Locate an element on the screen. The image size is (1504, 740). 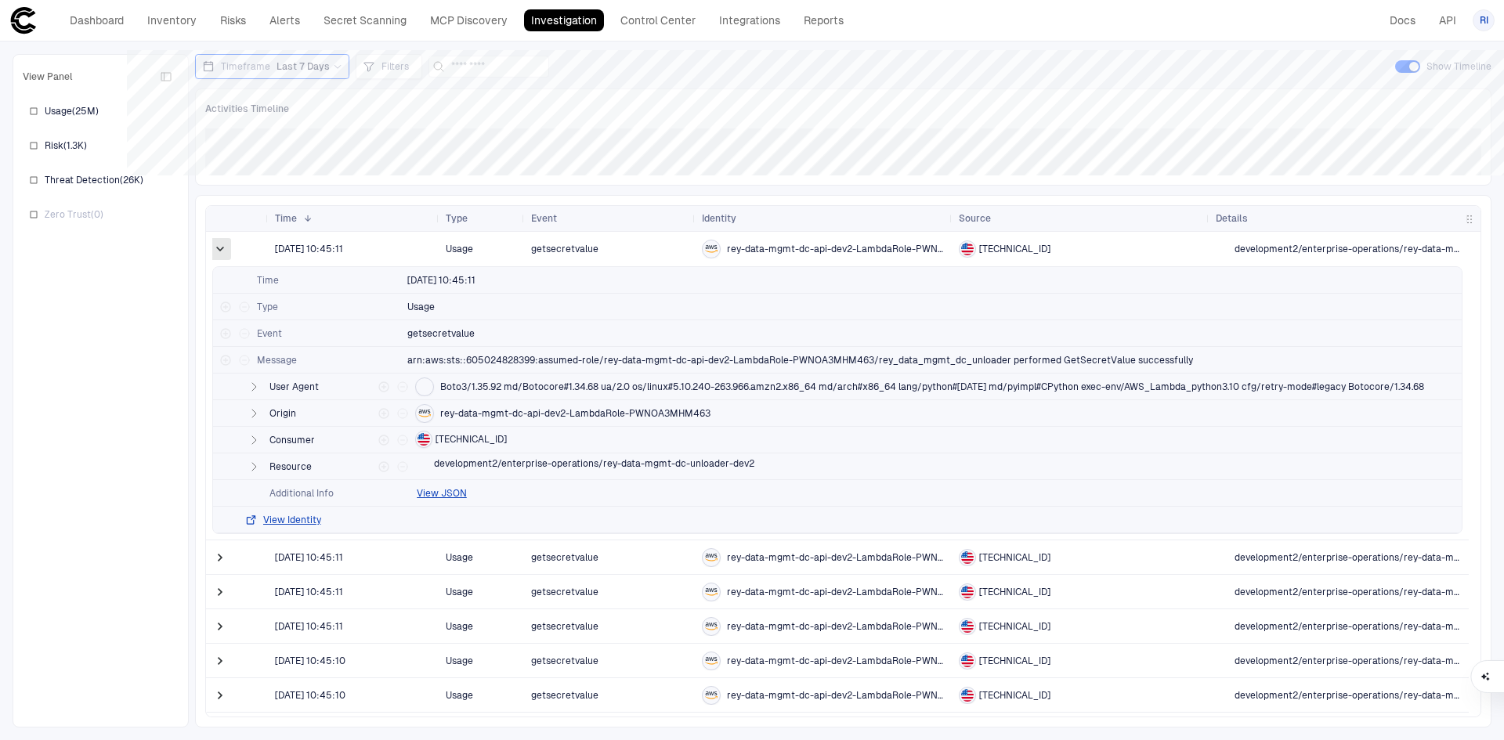
a: MCP Discovery is located at coordinates (469, 20).